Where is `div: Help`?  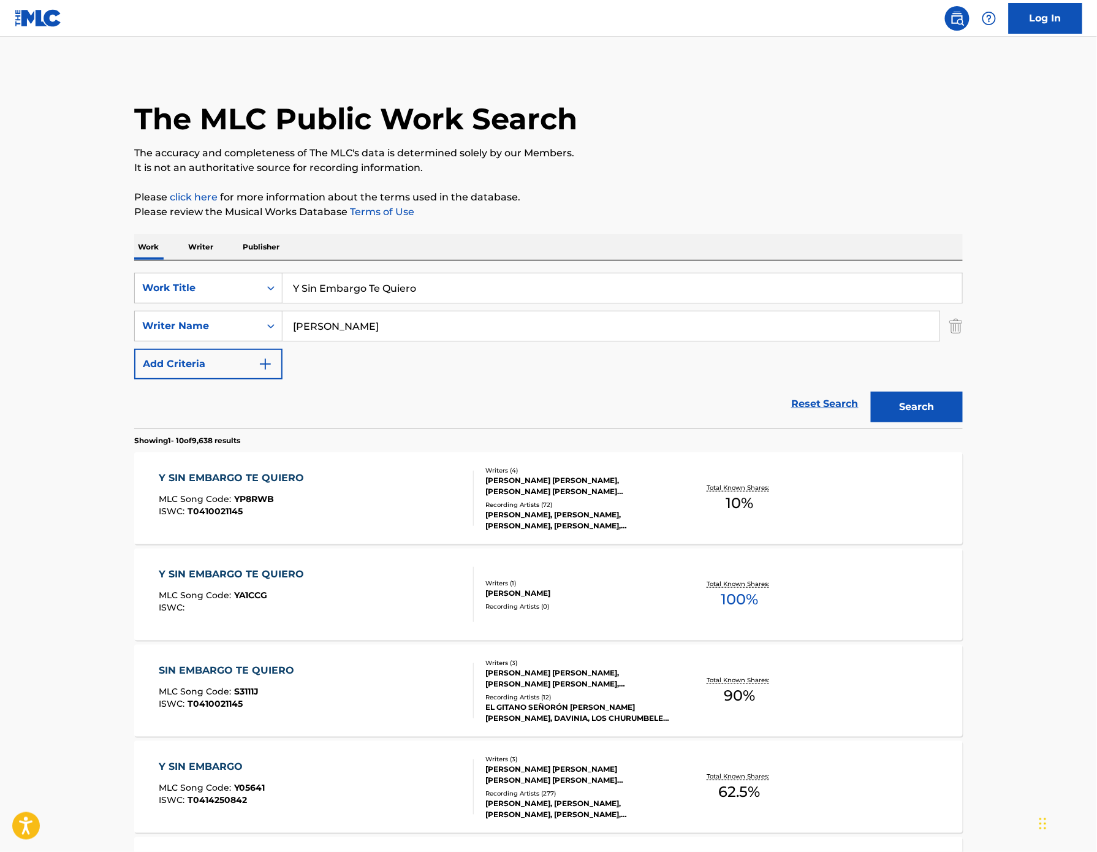
div: Help is located at coordinates (989, 18).